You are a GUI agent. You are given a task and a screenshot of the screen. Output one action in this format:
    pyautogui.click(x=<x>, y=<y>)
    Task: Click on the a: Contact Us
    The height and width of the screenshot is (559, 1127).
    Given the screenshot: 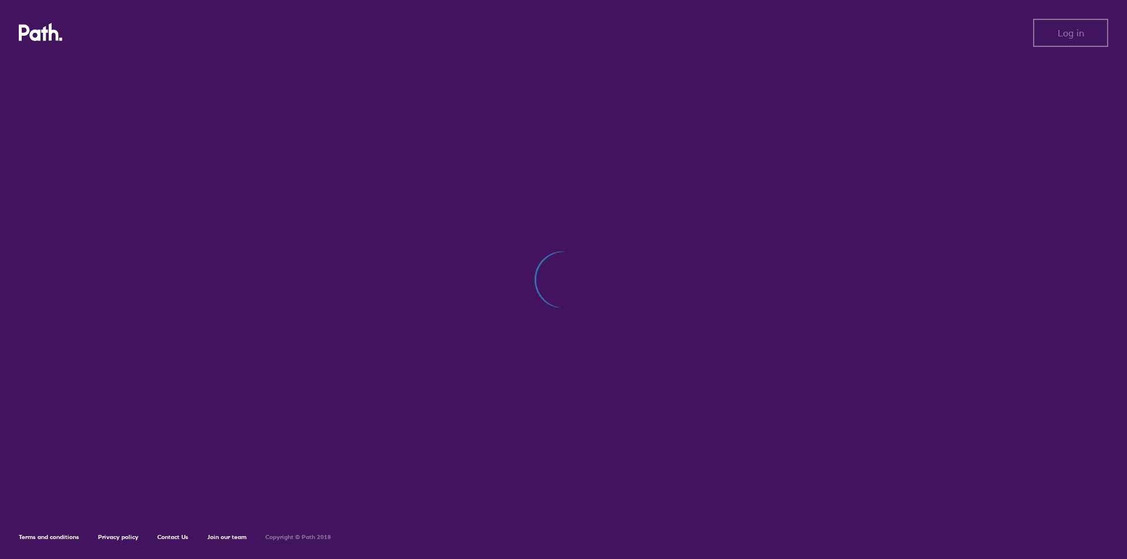 What is the action you would take?
    pyautogui.click(x=173, y=537)
    